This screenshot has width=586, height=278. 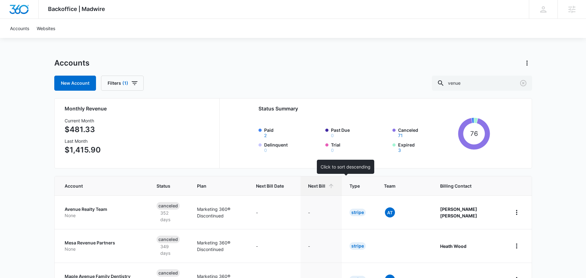 I want to click on span: Account, so click(x=98, y=186).